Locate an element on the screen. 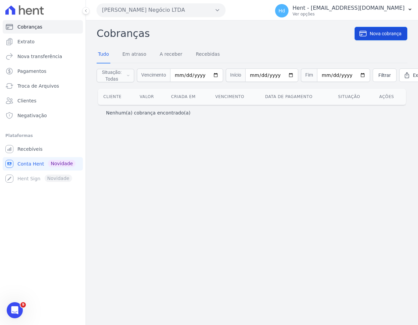  a: A receber is located at coordinates (171, 55).